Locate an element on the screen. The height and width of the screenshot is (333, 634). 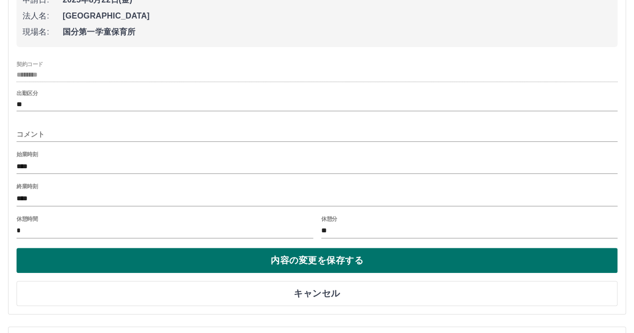
label: 契約コード is located at coordinates (30, 64).